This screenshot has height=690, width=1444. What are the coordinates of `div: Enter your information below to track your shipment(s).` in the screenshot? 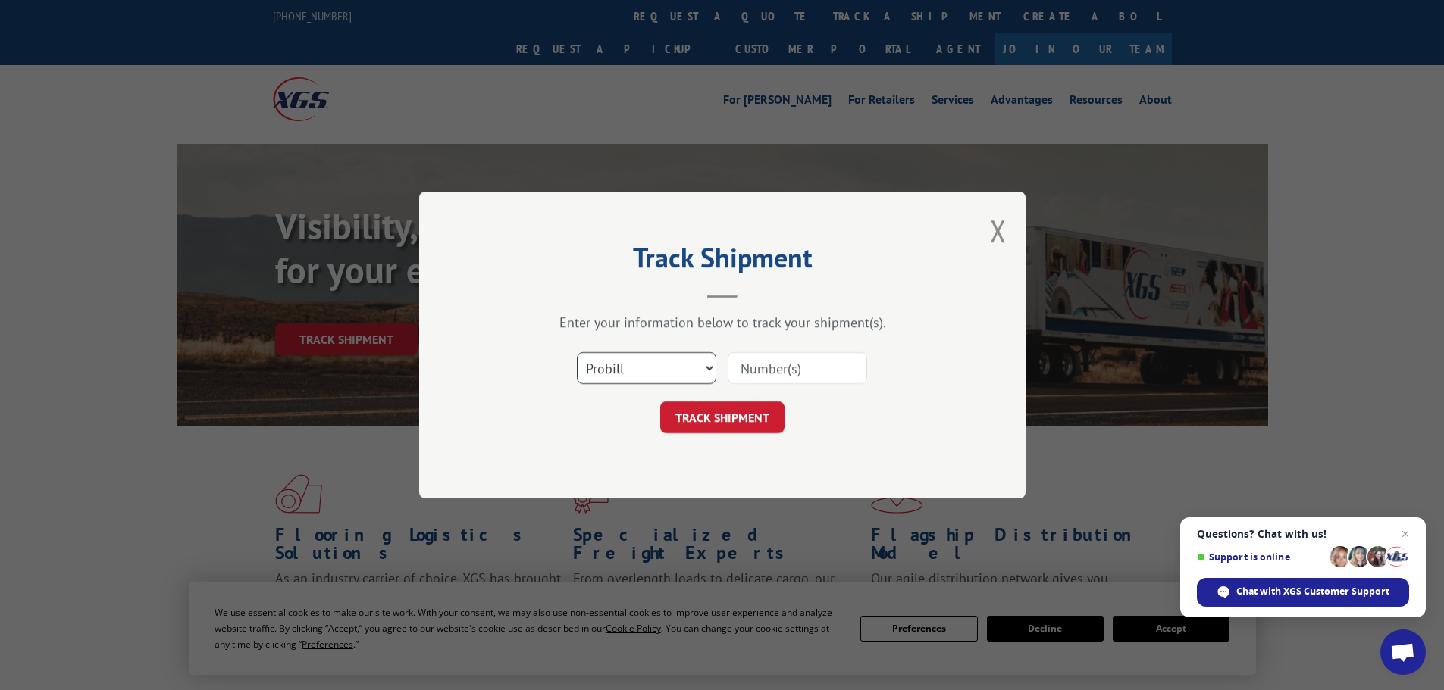 It's located at (722, 322).